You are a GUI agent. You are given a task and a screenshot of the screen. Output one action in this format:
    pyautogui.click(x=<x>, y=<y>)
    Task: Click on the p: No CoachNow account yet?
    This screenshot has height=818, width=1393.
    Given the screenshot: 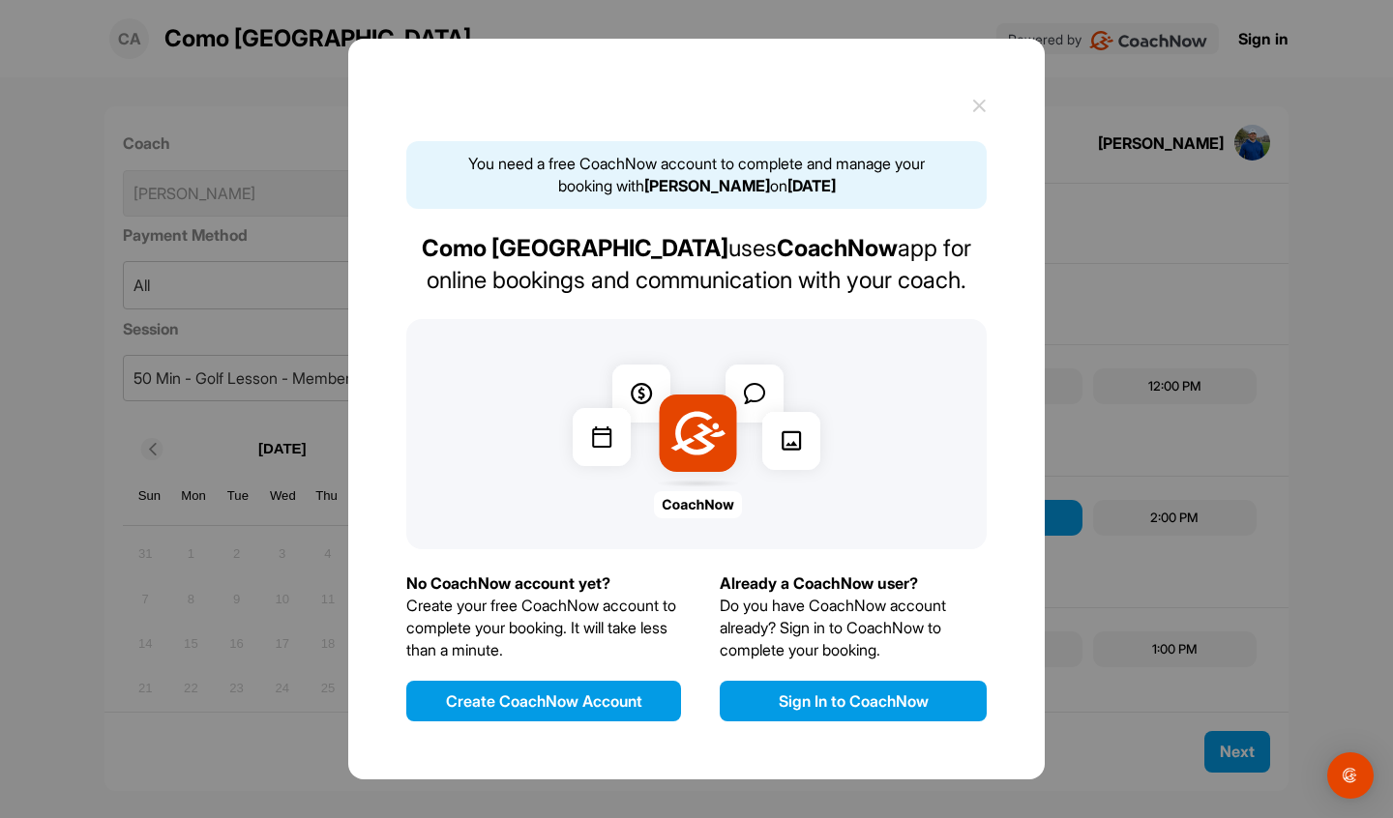 What is the action you would take?
    pyautogui.click(x=544, y=583)
    